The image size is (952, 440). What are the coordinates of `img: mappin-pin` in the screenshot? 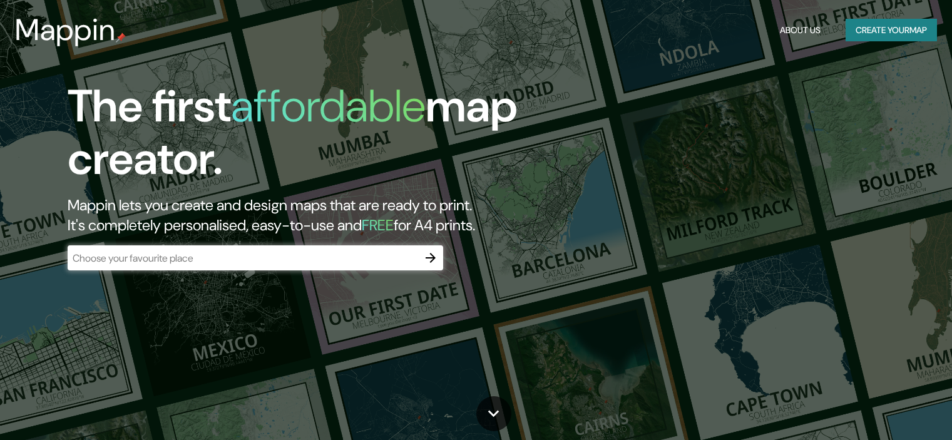 It's located at (121, 38).